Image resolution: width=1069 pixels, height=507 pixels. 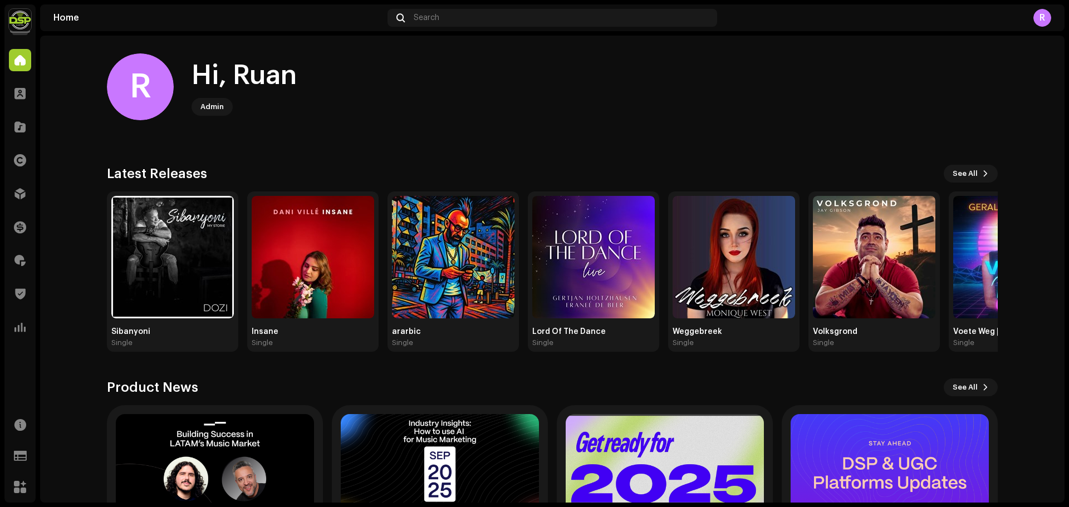 I want to click on img: e22d075e-d67e-499a-a649-4af2c4d4e944, so click(x=453, y=257).